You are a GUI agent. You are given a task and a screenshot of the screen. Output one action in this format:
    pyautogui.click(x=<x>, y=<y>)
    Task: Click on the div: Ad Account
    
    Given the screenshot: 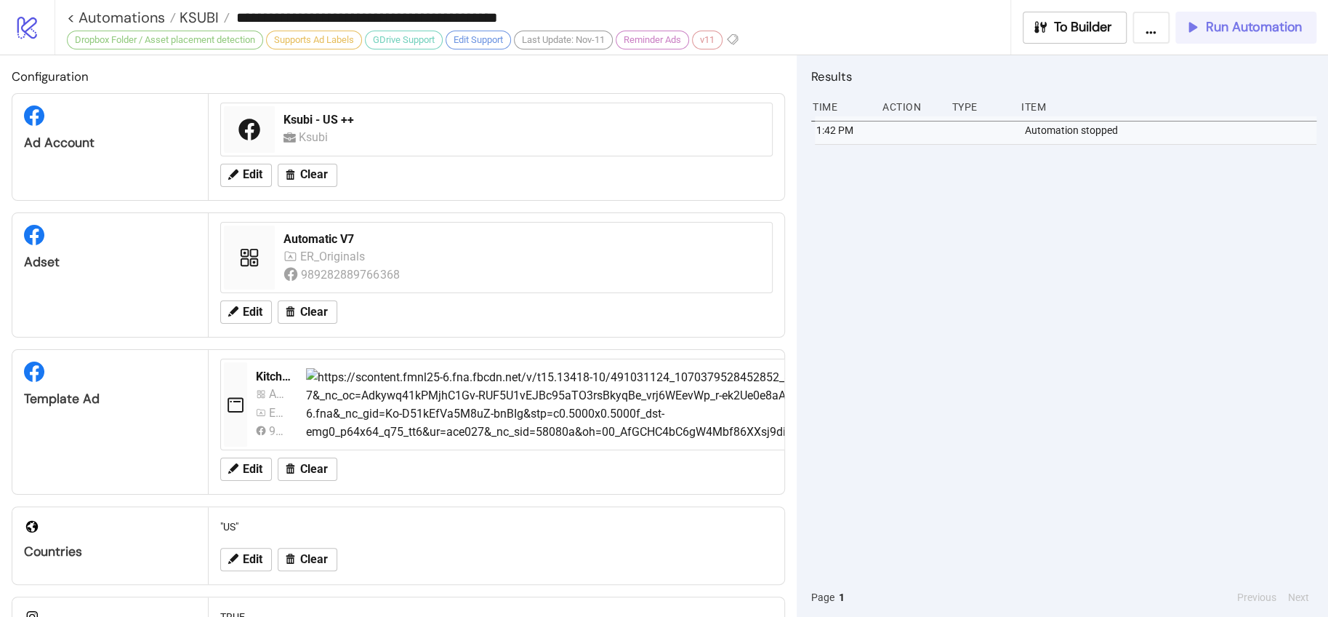 What is the action you would take?
    pyautogui.click(x=110, y=142)
    